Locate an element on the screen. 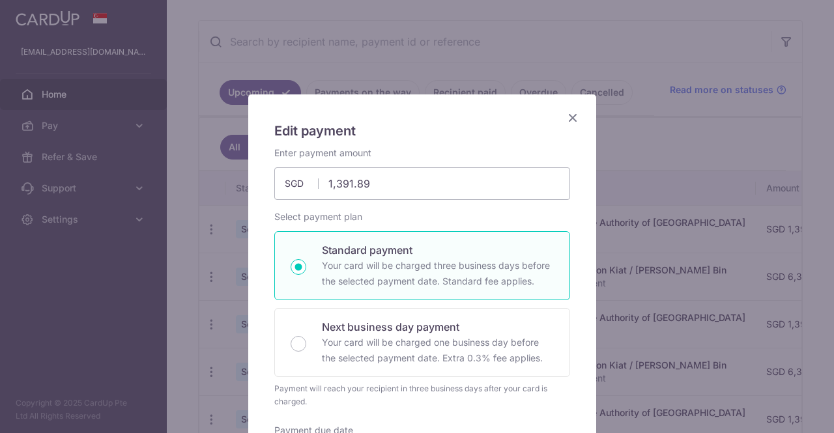 The image size is (834, 433). p: Your card will be charged three business days before the selected payment date. Standard fee appl... is located at coordinates (438, 274).